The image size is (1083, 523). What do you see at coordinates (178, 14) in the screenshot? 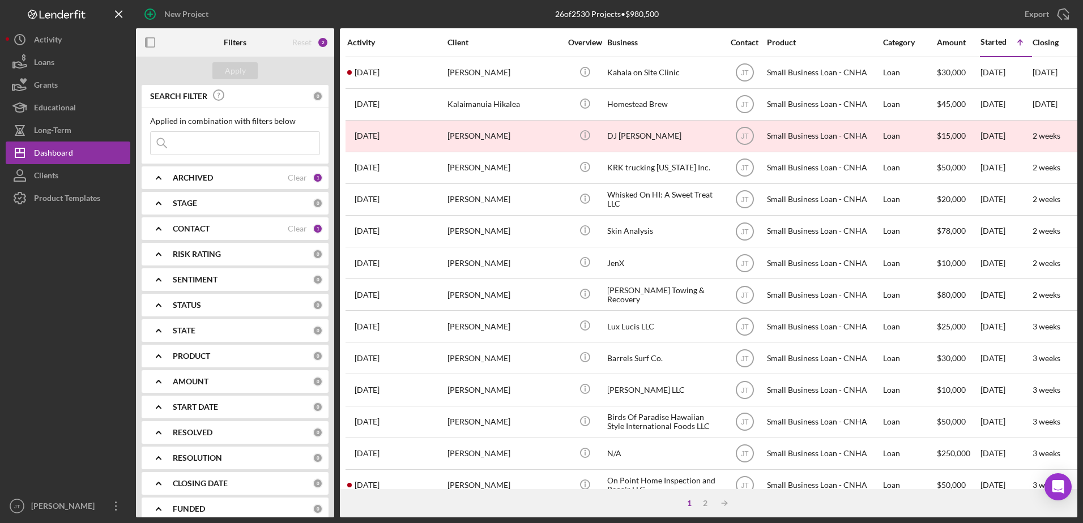
I see `button: New Project` at bounding box center [178, 14].